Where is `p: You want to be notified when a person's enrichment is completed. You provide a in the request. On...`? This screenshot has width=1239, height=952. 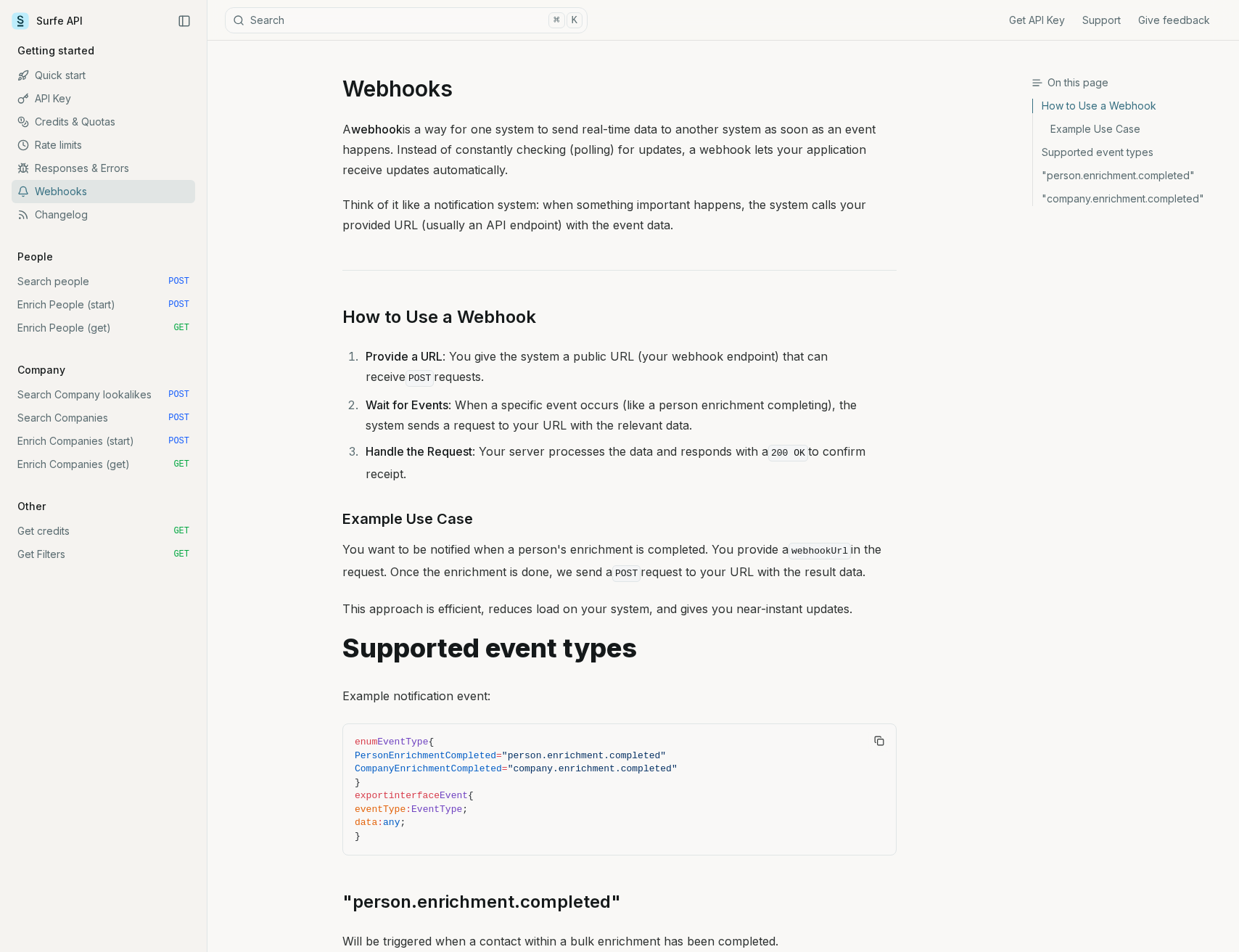 p: You want to be notified when a person's enrichment is completed. You provide a in the request. On... is located at coordinates (620, 562).